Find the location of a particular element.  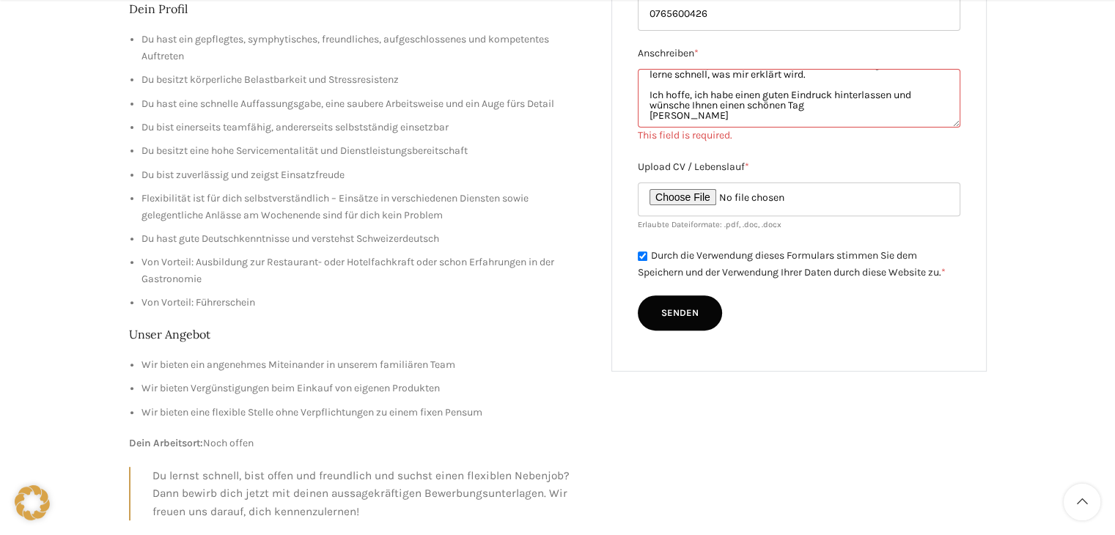

p: Noch offen is located at coordinates (359, 444).